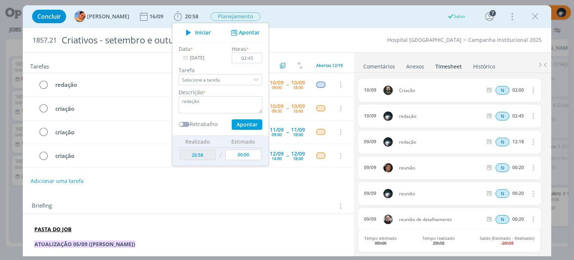 The image size is (574, 260). Describe the element at coordinates (329, 65) in the screenshot. I see `span: Abertas 12/19` at that location.